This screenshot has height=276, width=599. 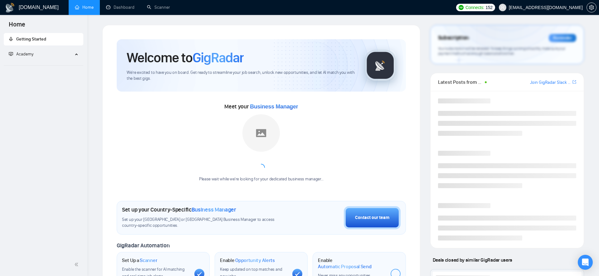 What do you see at coordinates (261, 107) in the screenshot?
I see `span: Meet your` at bounding box center [261, 107].